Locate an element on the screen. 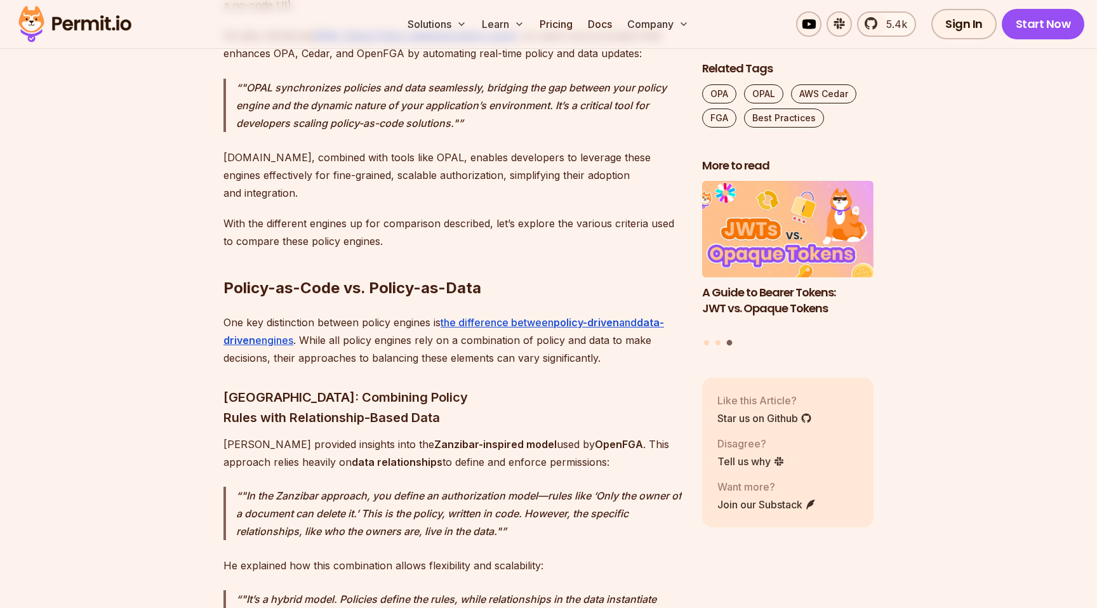  span: 5.4k is located at coordinates (893, 24).